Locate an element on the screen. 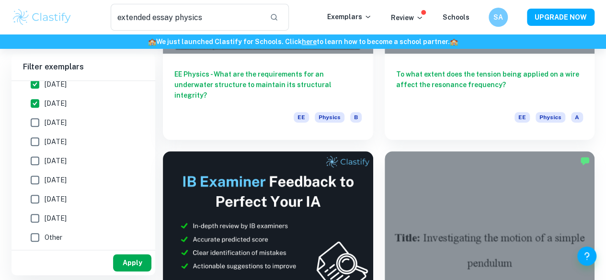  input: Search for any exemplars... is located at coordinates (186, 17).